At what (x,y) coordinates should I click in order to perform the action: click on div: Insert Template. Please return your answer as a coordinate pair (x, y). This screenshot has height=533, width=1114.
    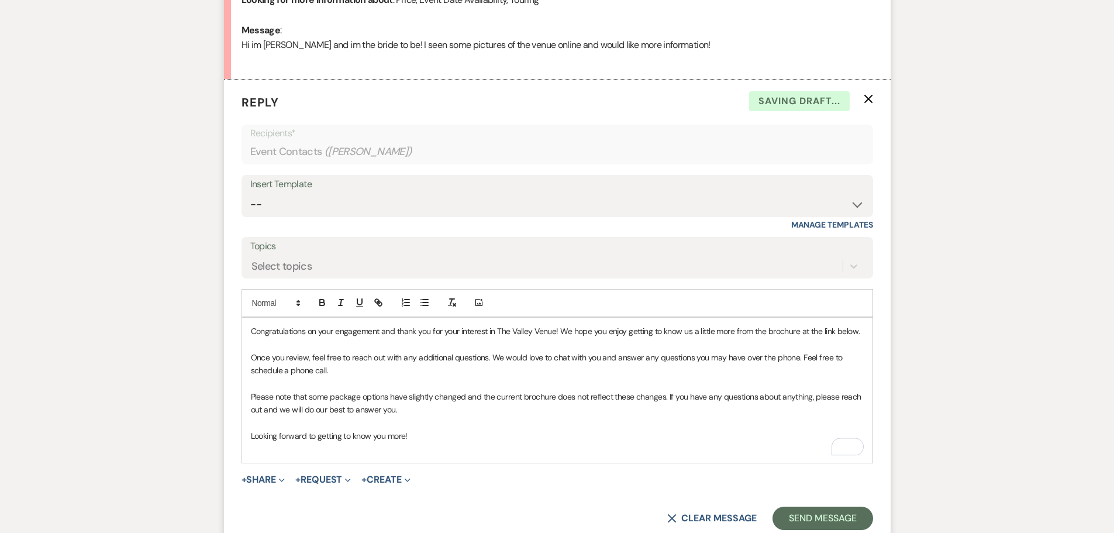
    Looking at the image, I should click on (557, 184).